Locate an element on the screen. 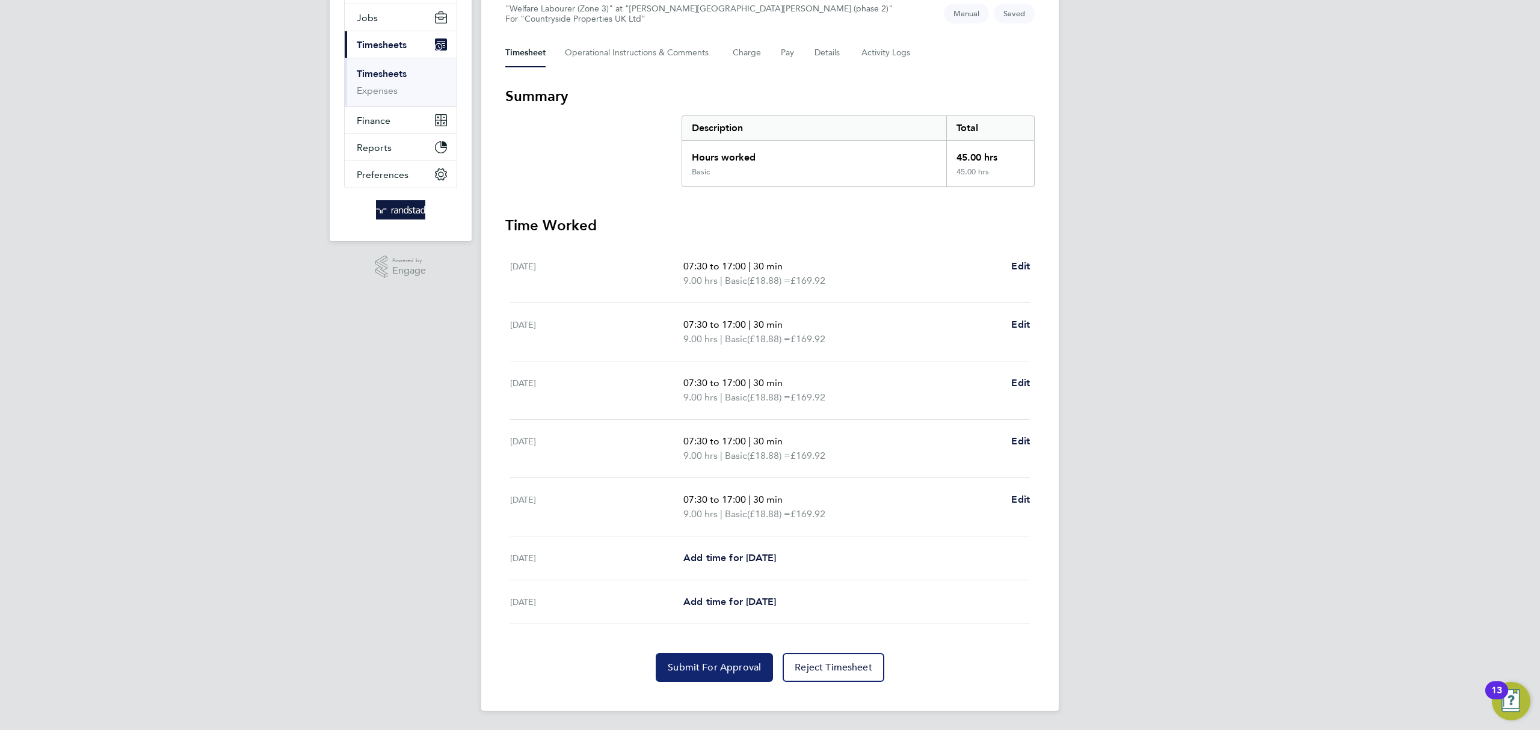 The height and width of the screenshot is (730, 1540). span: Finance is located at coordinates (374, 120).